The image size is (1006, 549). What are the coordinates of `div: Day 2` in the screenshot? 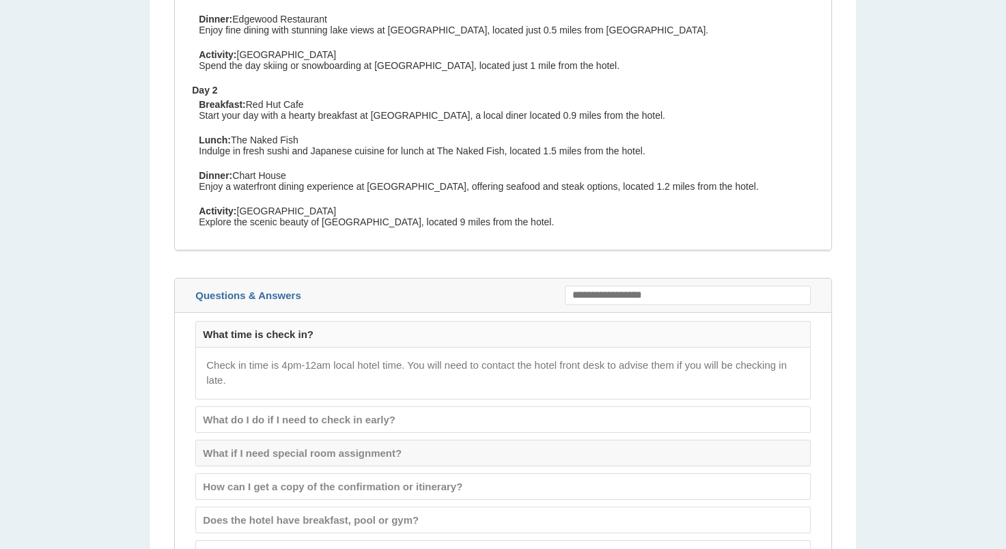 It's located at (506, 92).